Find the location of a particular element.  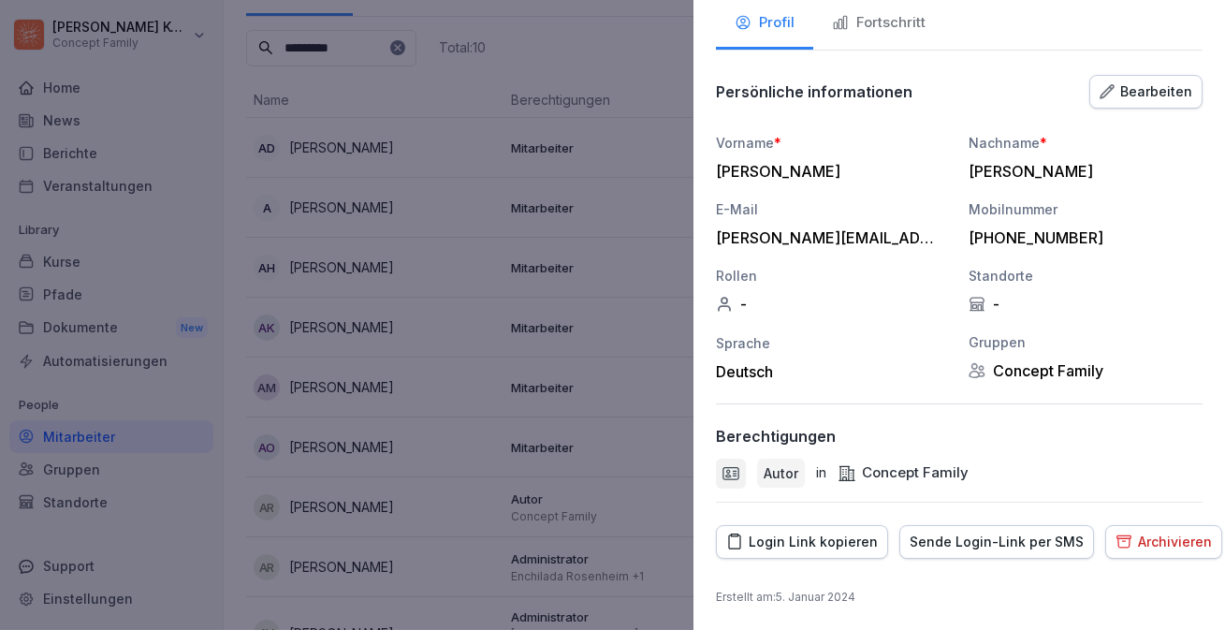

div: Fortschritt is located at coordinates (878, 22).